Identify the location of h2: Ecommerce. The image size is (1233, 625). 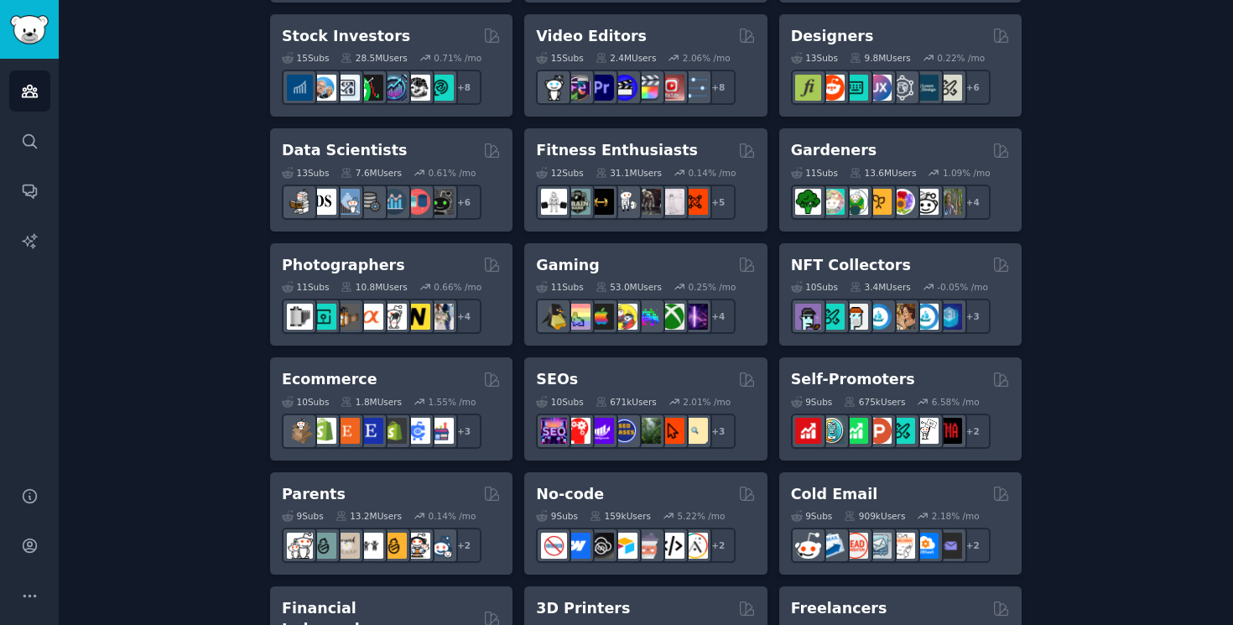
(330, 379).